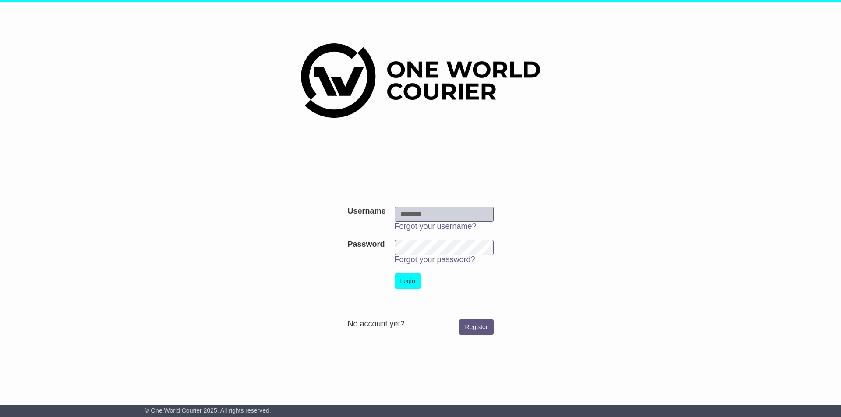 This screenshot has height=417, width=841. What do you see at coordinates (366, 245) in the screenshot?
I see `label: Password` at bounding box center [366, 245].